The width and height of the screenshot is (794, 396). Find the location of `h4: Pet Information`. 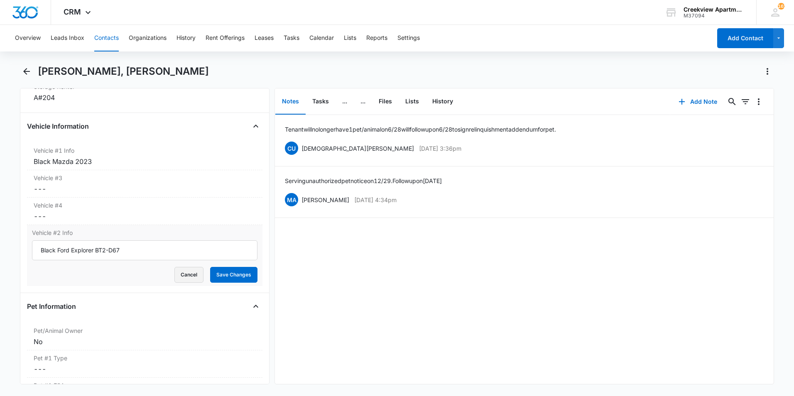

h4: Pet Information is located at coordinates (52, 307).